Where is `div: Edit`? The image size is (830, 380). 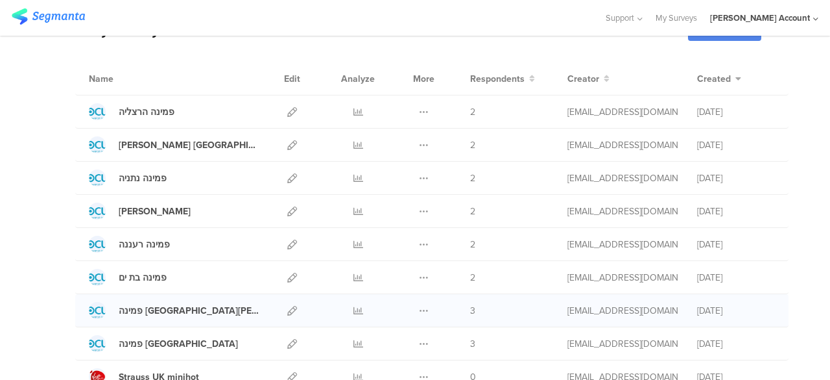 div: Edit is located at coordinates (292, 78).